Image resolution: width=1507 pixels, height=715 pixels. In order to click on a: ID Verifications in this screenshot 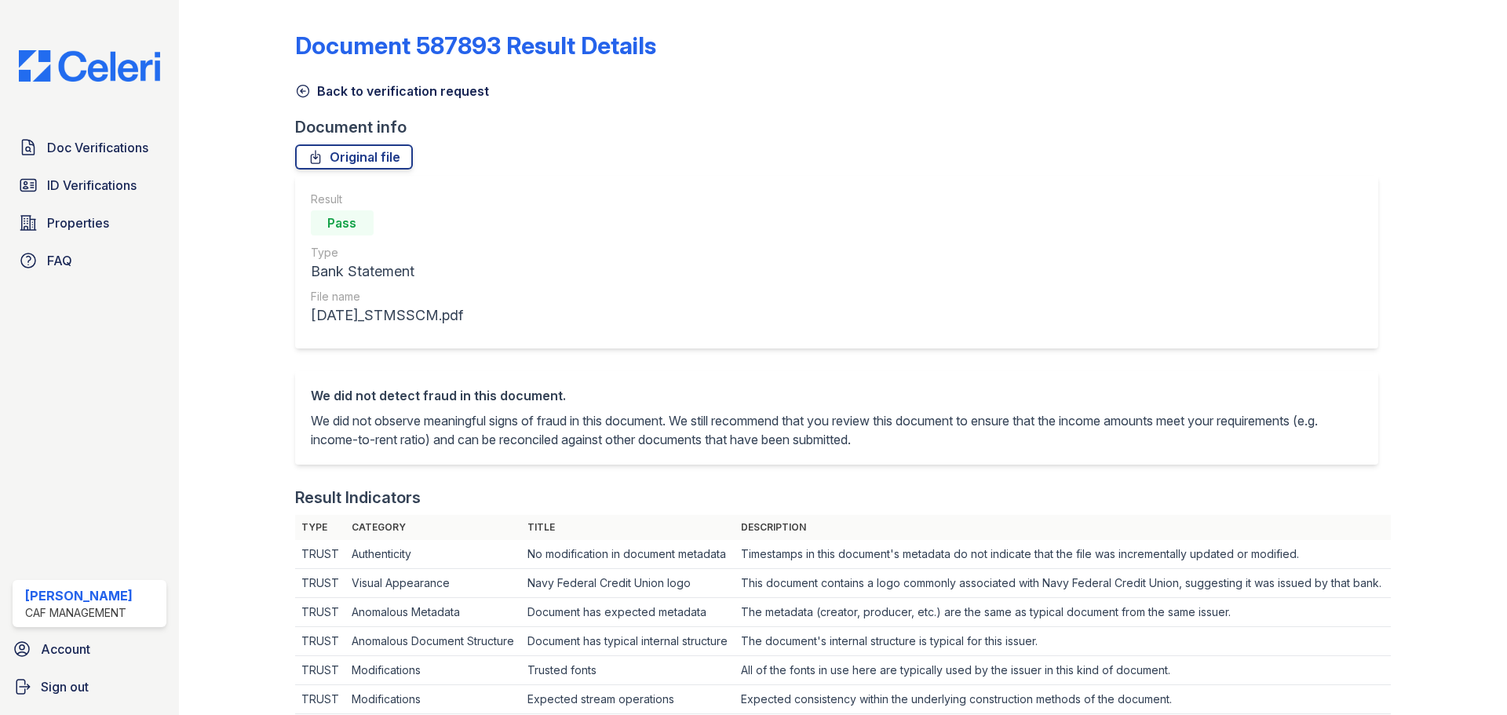, I will do `click(89, 185)`.